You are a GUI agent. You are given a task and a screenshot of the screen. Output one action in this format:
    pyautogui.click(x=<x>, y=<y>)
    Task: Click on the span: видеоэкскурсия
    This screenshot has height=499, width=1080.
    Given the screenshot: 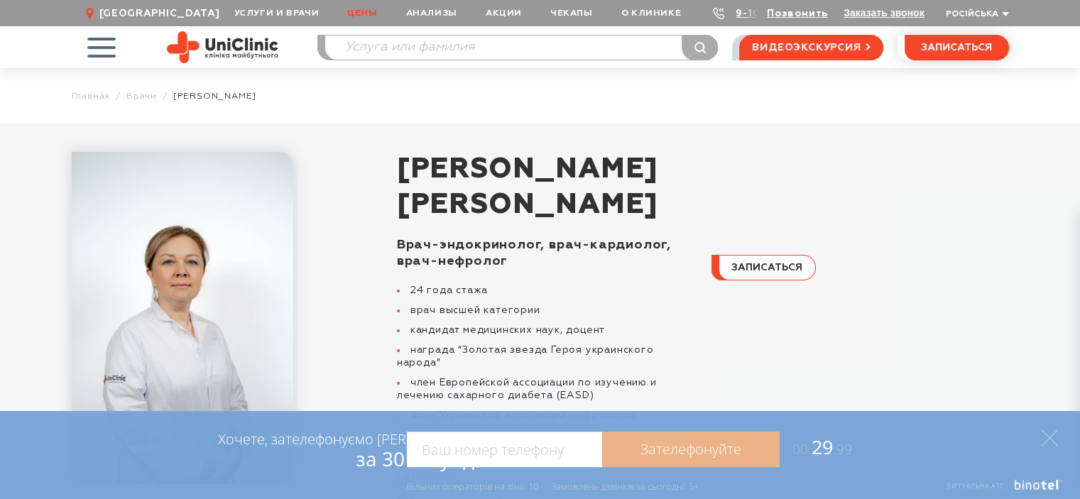 What is the action you would take?
    pyautogui.click(x=806, y=48)
    